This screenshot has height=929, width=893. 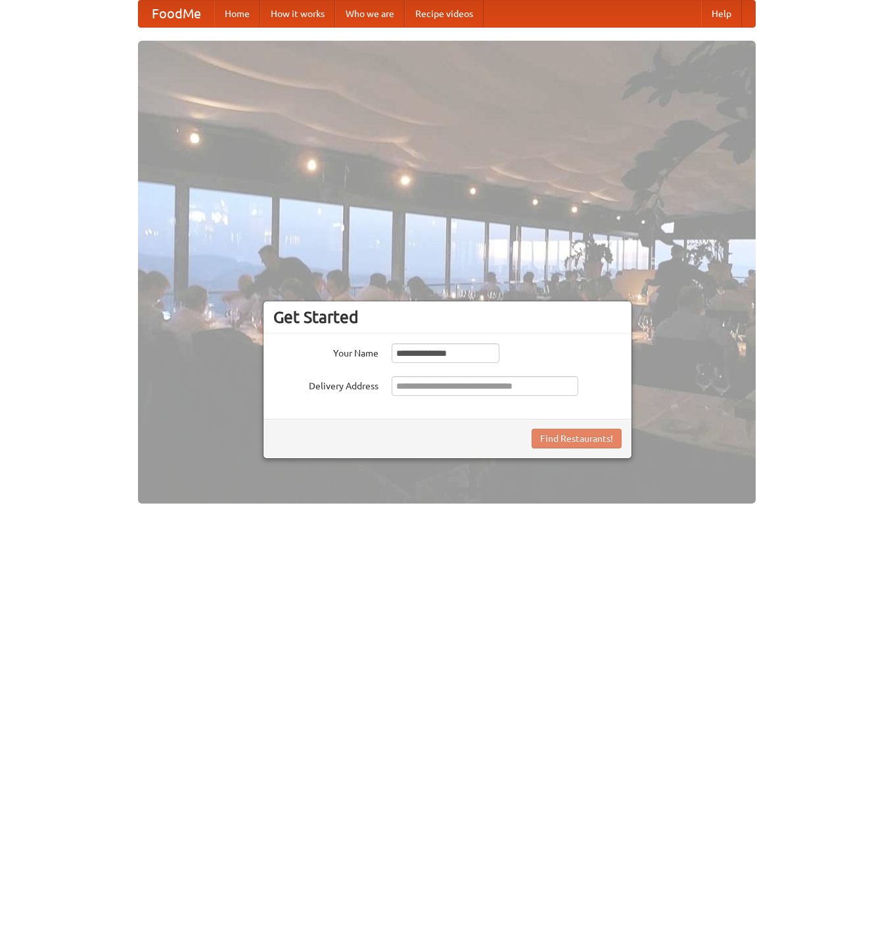 I want to click on a: Home, so click(x=237, y=14).